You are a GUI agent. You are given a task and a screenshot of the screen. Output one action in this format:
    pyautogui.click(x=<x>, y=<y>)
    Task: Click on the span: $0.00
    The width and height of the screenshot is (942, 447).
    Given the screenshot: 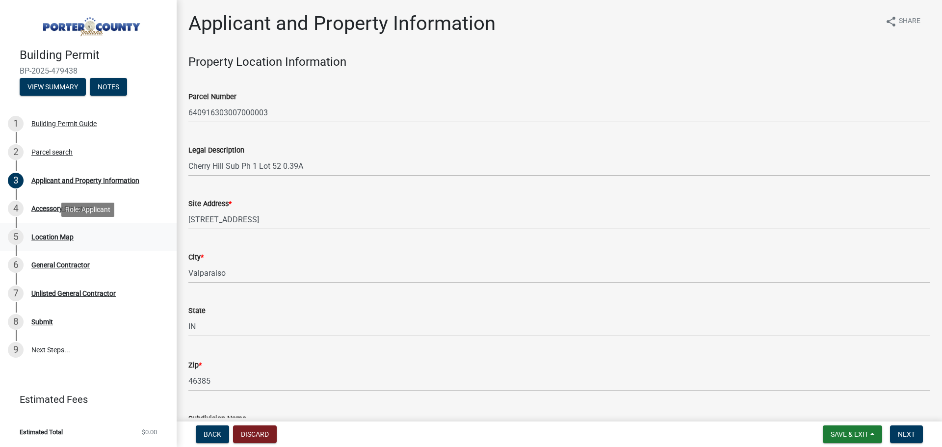 What is the action you would take?
    pyautogui.click(x=149, y=432)
    